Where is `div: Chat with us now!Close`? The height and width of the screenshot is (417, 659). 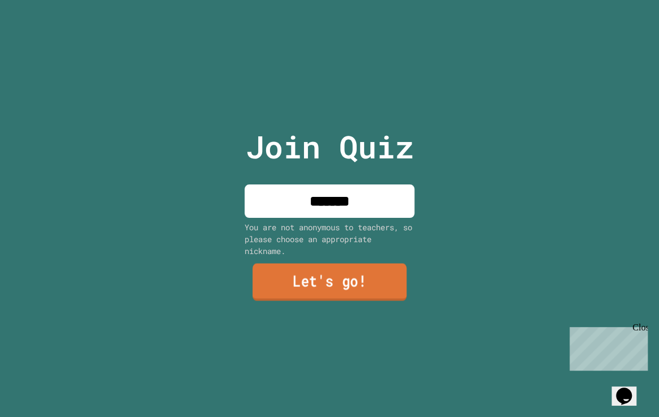
div: Chat with us now!Close is located at coordinates (41, 38).